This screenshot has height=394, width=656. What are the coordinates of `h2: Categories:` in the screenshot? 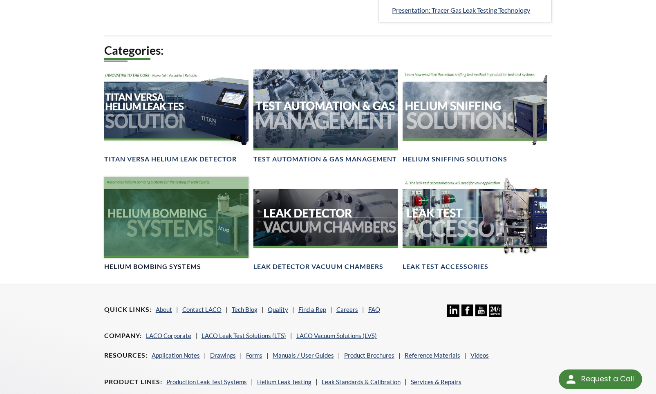 It's located at (328, 50).